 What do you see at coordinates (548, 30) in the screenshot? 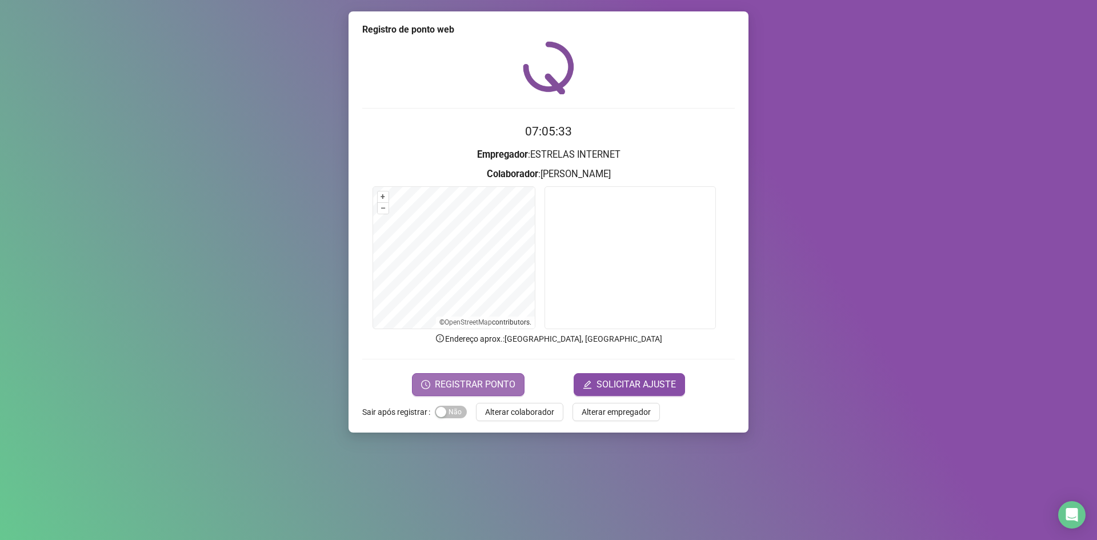
I see `div: Registro de ponto web` at bounding box center [548, 30].